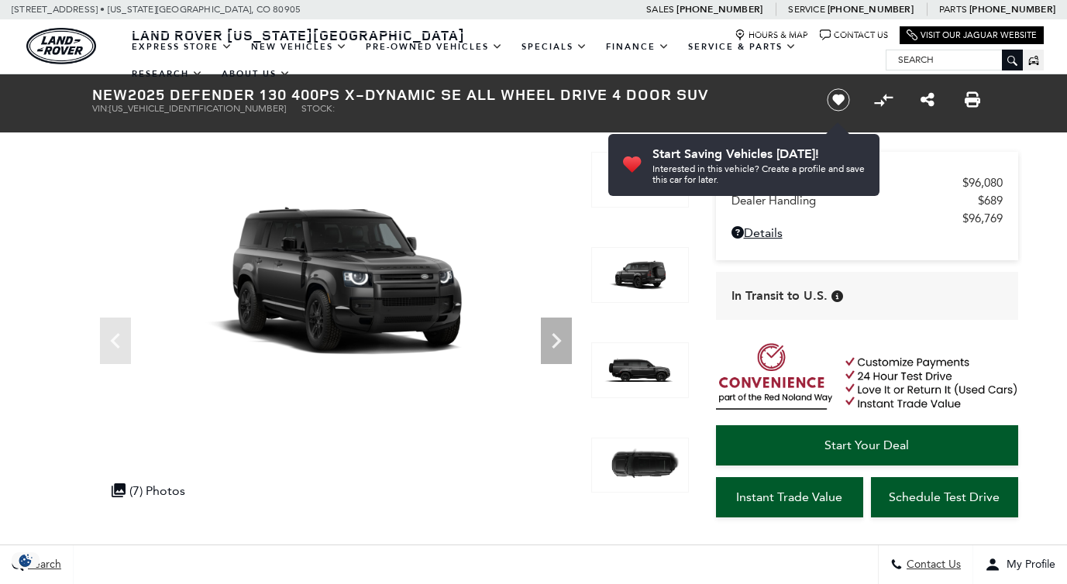 The image size is (1067, 584). I want to click on span: $96,080, so click(982, 183).